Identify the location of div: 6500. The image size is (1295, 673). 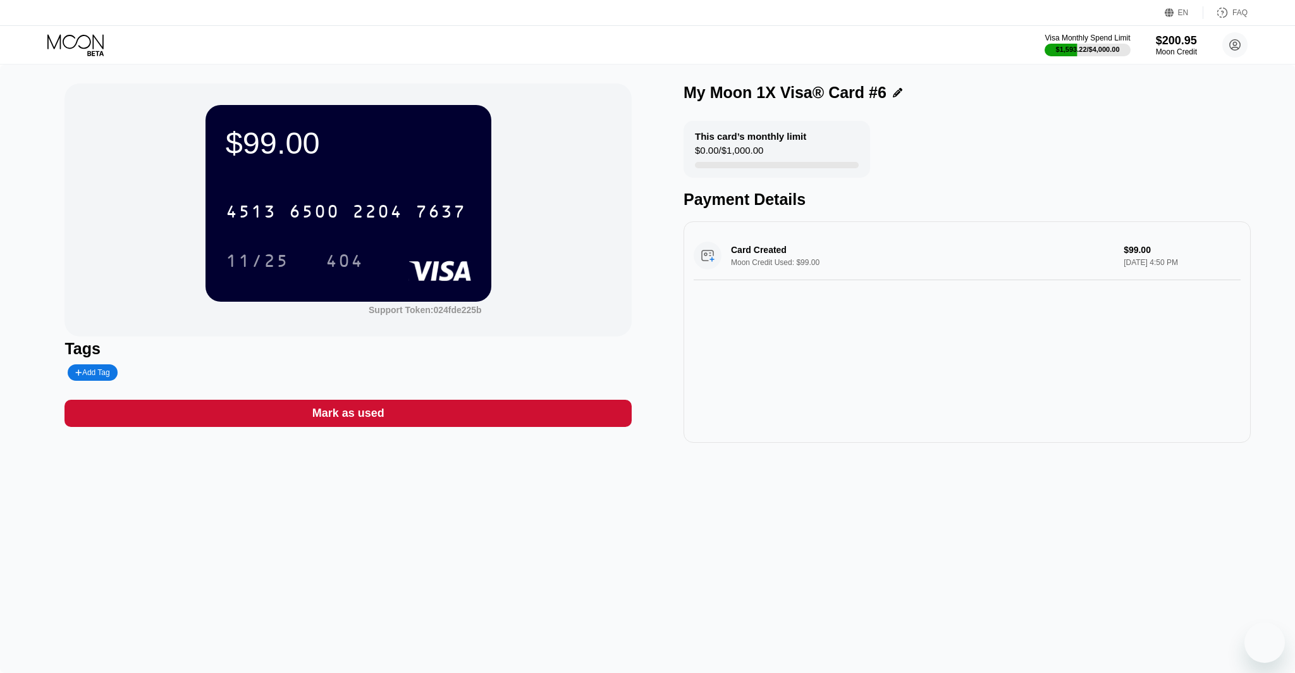
(314, 213).